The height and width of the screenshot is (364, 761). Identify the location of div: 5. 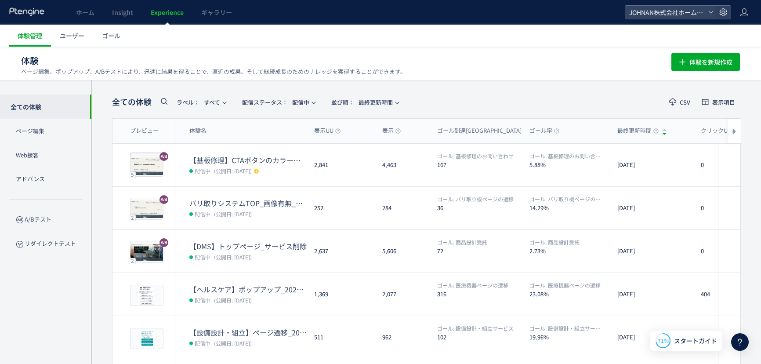
(132, 174).